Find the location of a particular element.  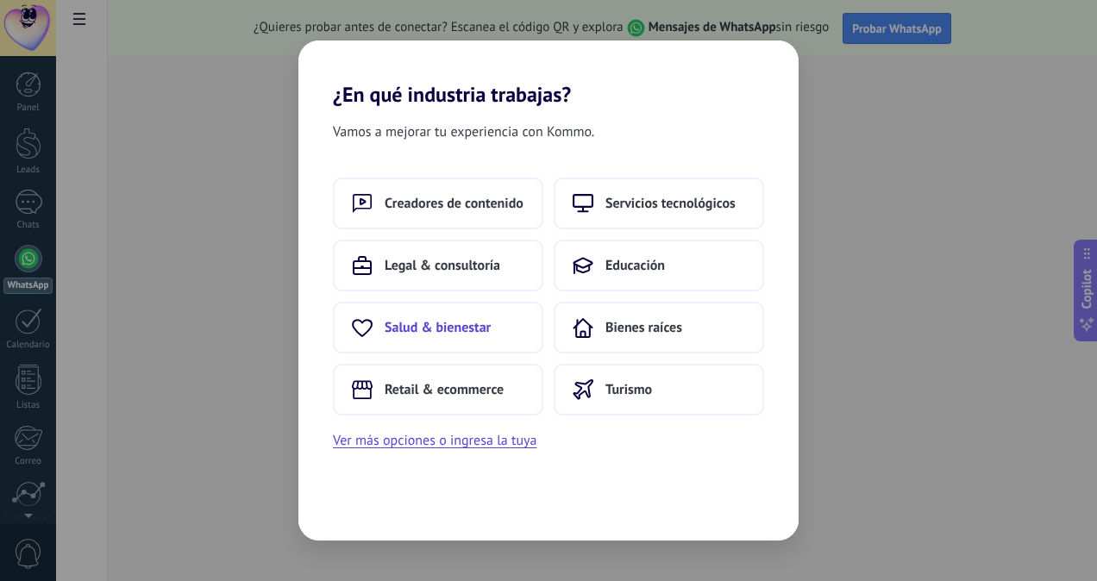

span: Educación is located at coordinates (634, 266).